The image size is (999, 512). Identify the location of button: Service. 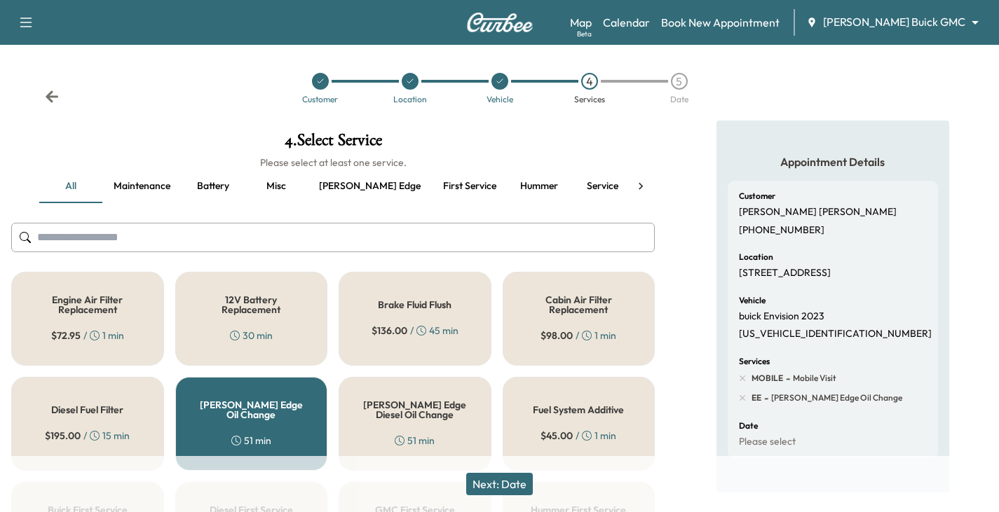
(602, 186).